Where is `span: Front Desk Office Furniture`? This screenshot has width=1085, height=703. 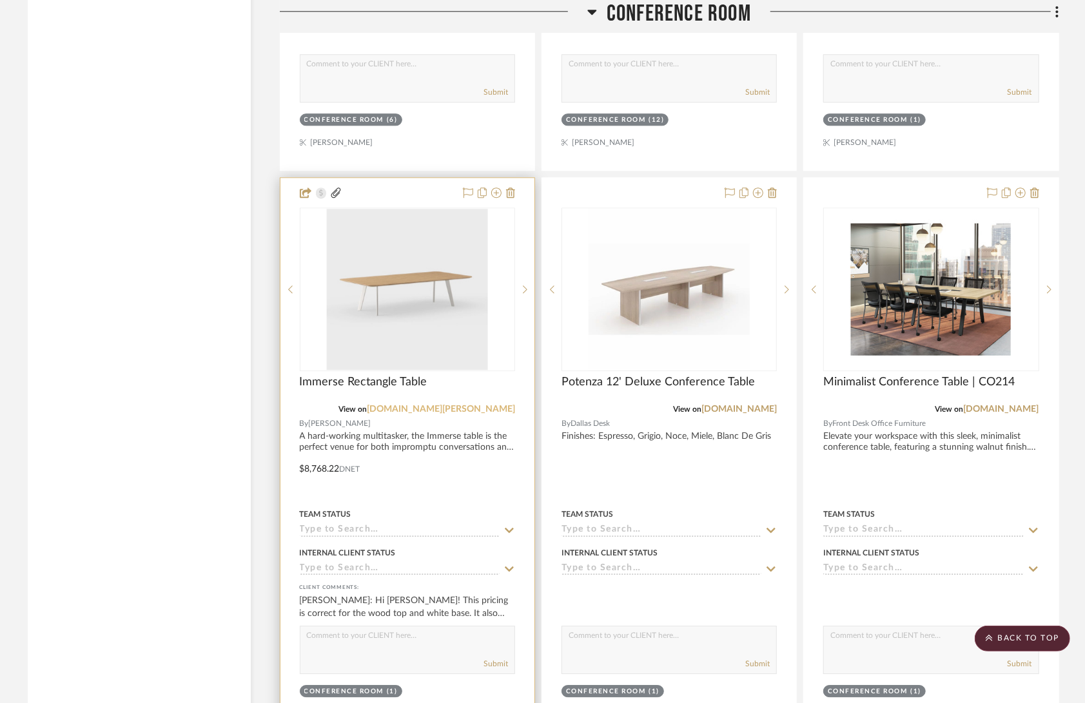
span: Front Desk Office Furniture is located at coordinates (879, 424).